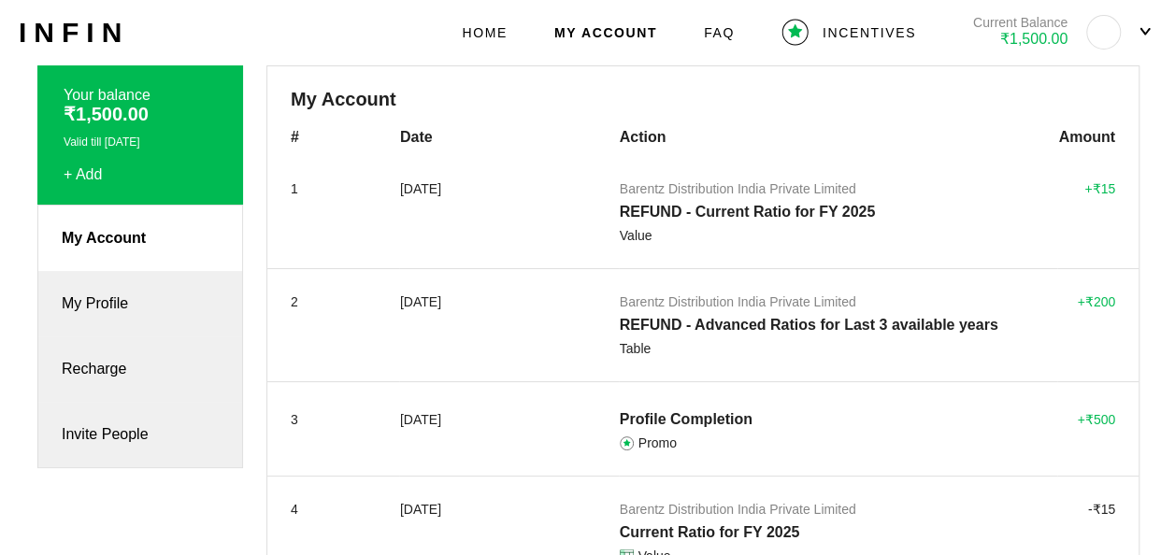 The image size is (1175, 555). Describe the element at coordinates (1097, 141) in the screenshot. I see `th: Amount` at that location.